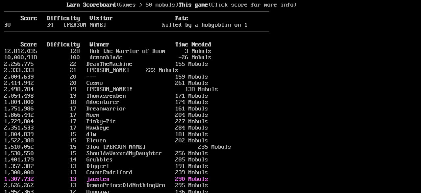 This screenshot has height=193, width=421. What do you see at coordinates (106, 167) in the screenshot?
I see `a: 1,357,387 13 Diggeri 191 Mobuls` at bounding box center [106, 167].